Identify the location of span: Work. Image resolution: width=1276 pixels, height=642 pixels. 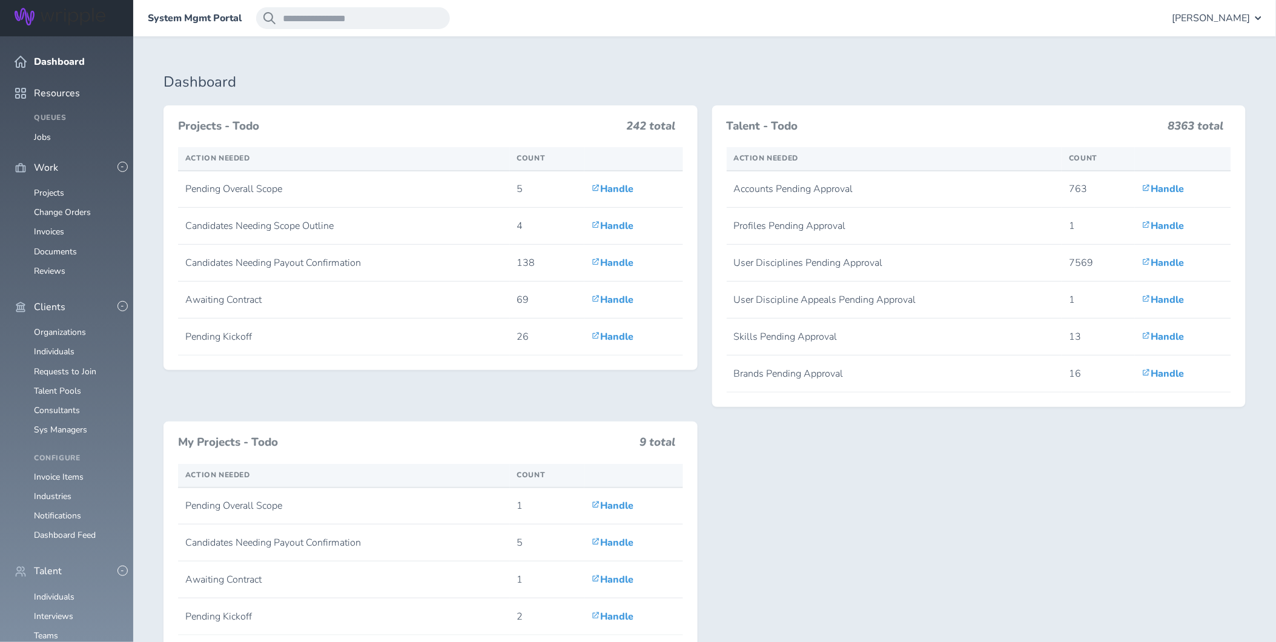
(46, 168).